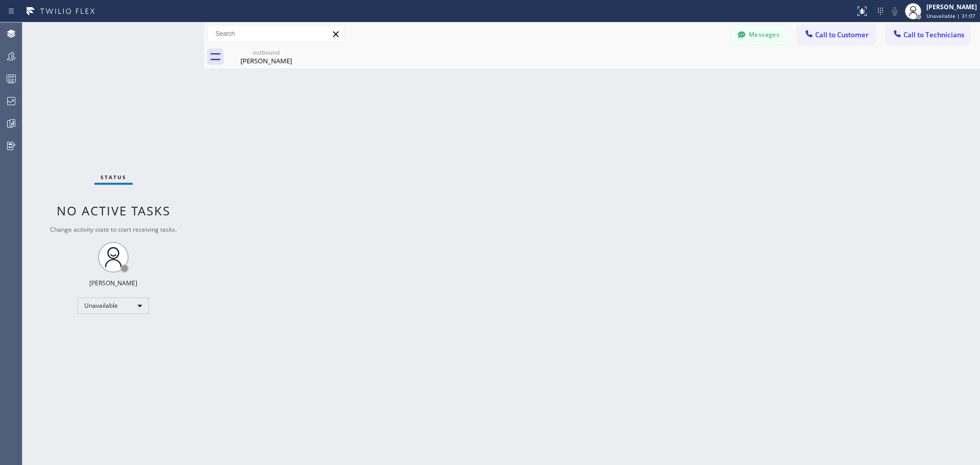  I want to click on input: Search, so click(276, 34).